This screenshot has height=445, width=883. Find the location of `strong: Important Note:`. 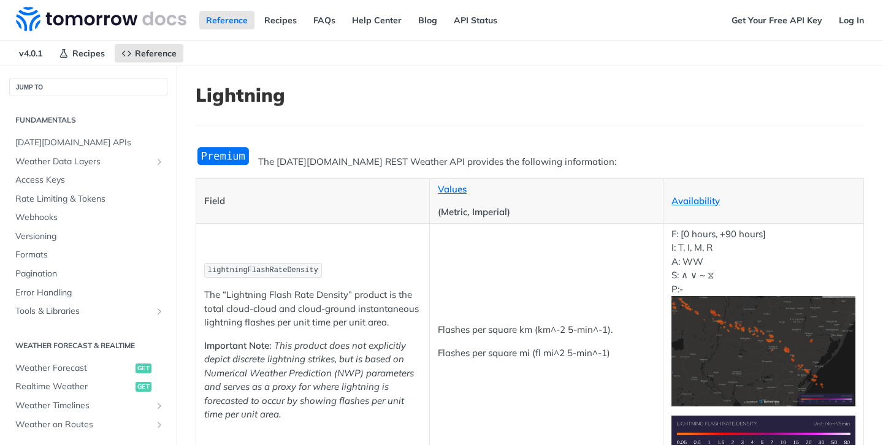

strong: Important Note: is located at coordinates (238, 345).